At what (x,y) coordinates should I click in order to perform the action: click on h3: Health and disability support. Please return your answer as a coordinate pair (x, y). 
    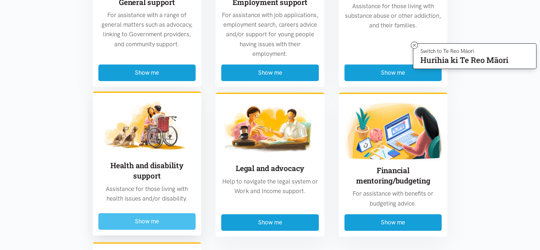
    Looking at the image, I should click on (147, 170).